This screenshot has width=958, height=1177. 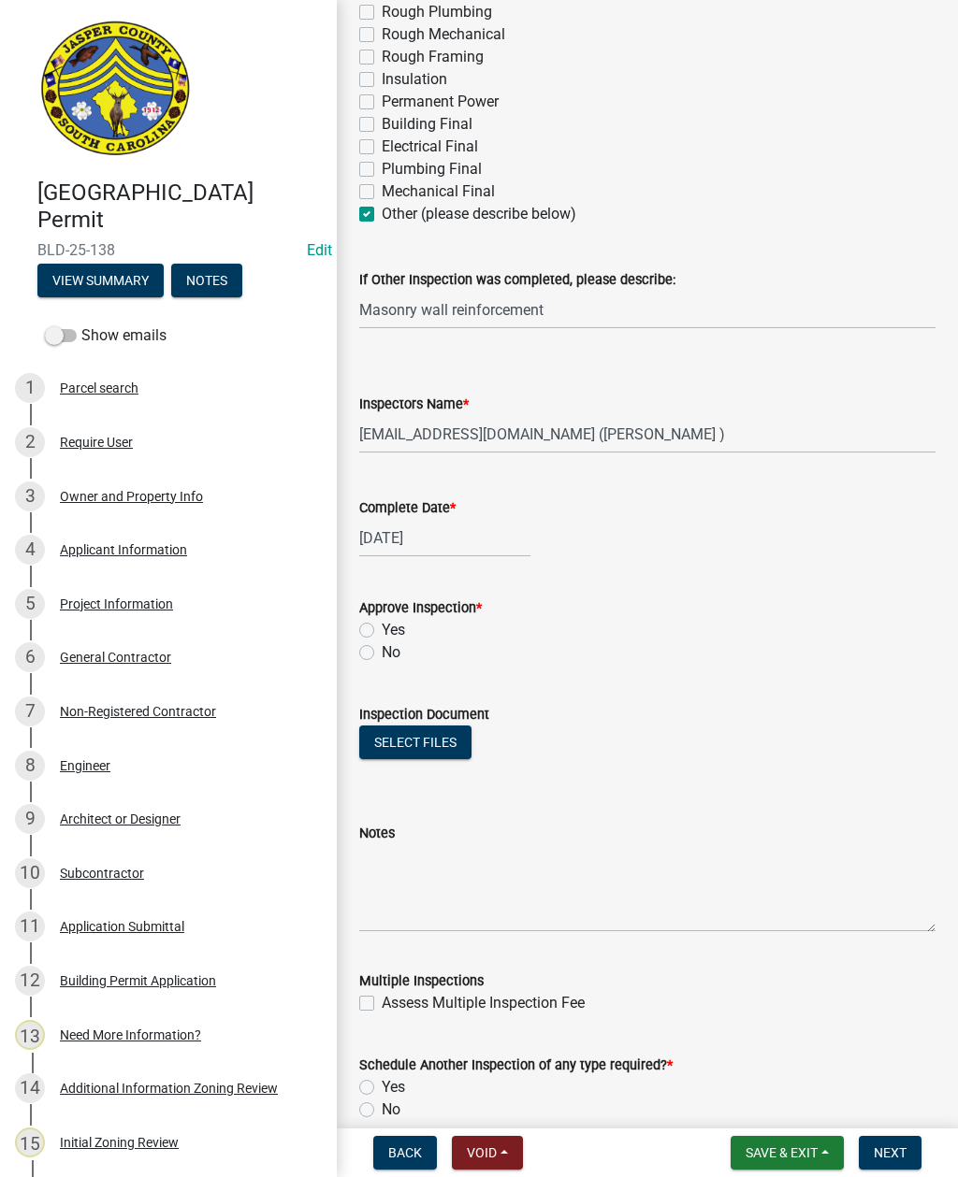 I want to click on label: Inspectors Name, so click(x=413, y=405).